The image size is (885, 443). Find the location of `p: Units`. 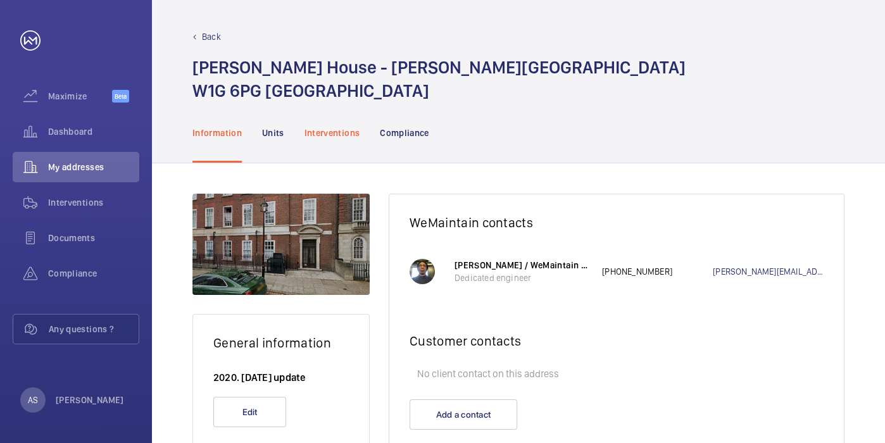

p: Units is located at coordinates (273, 133).